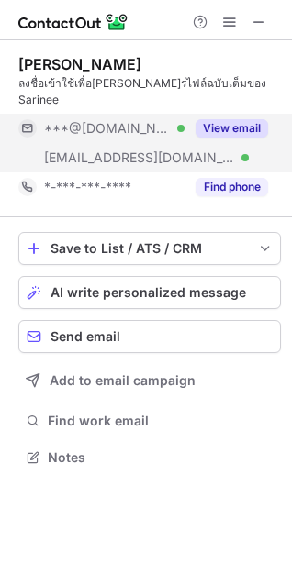 The height and width of the screenshot is (585, 292). I want to click on button: Notes, so click(149, 457).